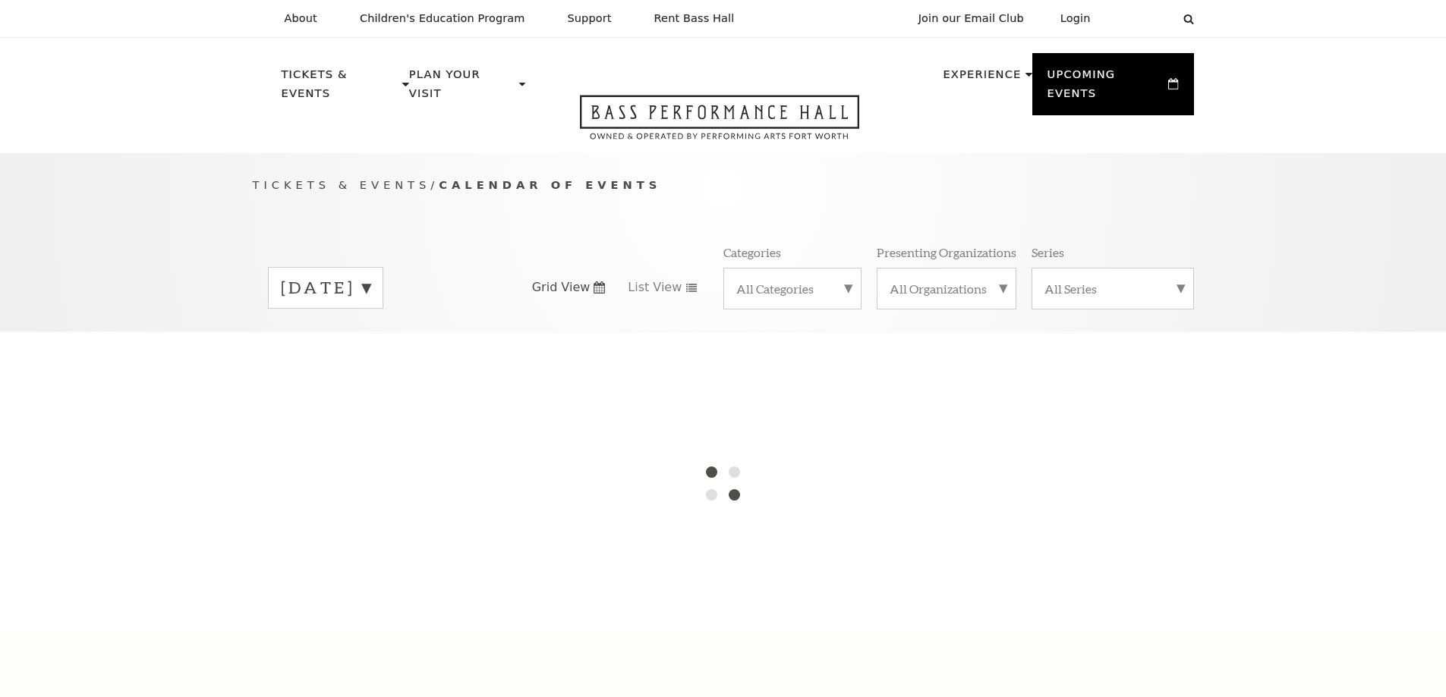 This screenshot has width=1446, height=697. What do you see at coordinates (792, 288) in the screenshot?
I see `label: All Categories` at bounding box center [792, 288].